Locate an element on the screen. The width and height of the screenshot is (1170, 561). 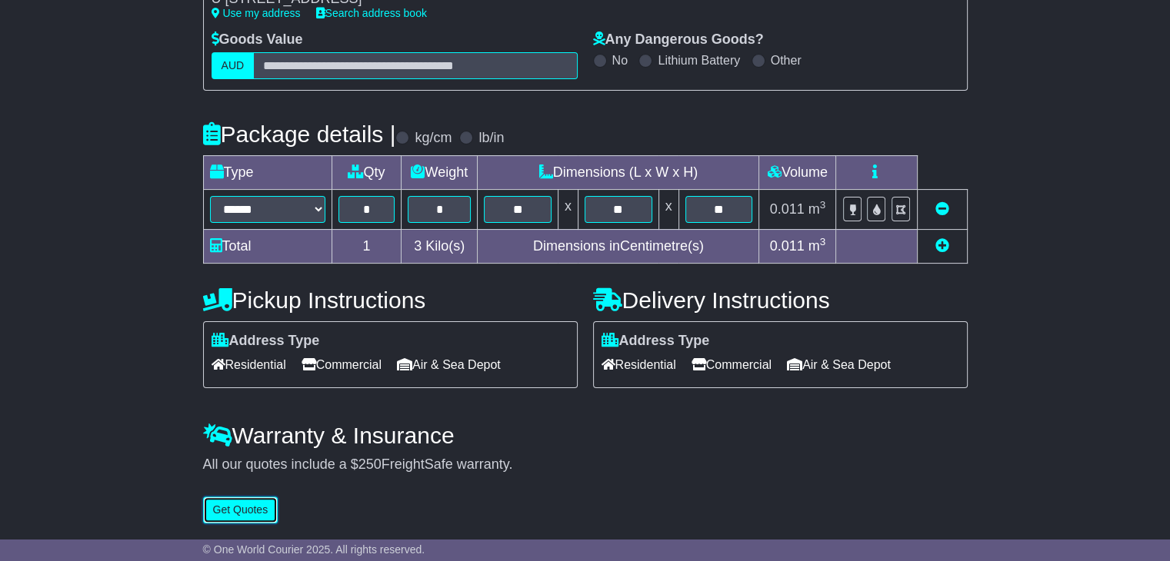
span: 3 is located at coordinates (418, 246).